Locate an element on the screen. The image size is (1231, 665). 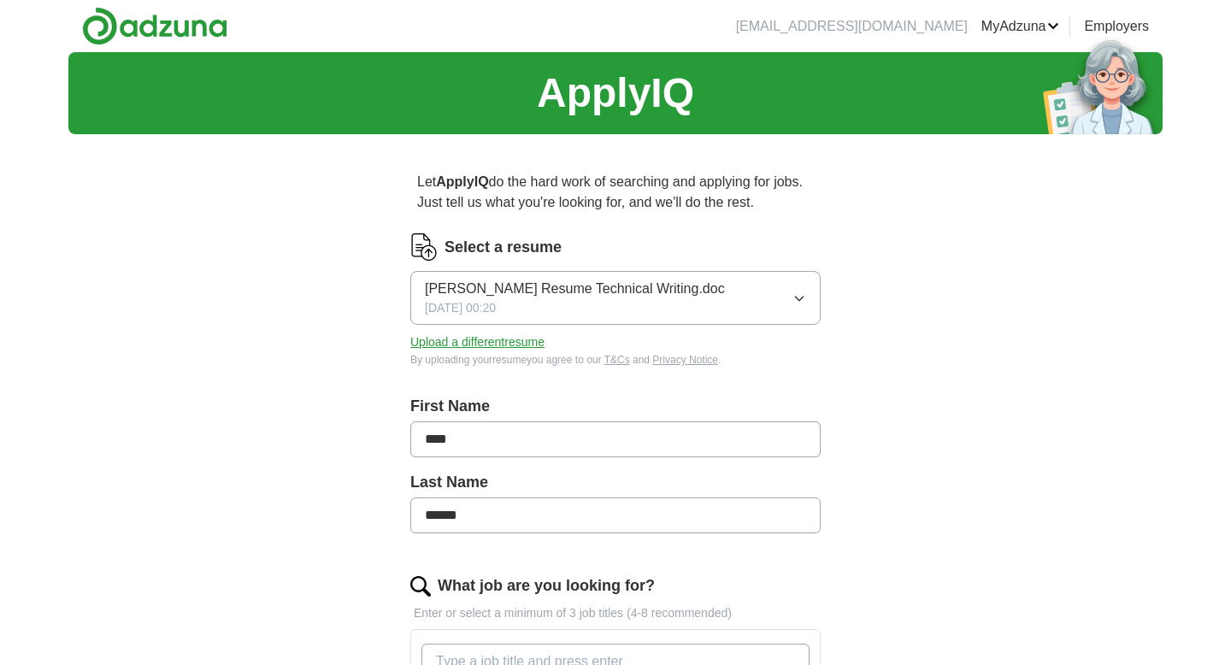
p: Enter or select a minimum of 3 job titles (4-8 recommended) is located at coordinates (616, 613).